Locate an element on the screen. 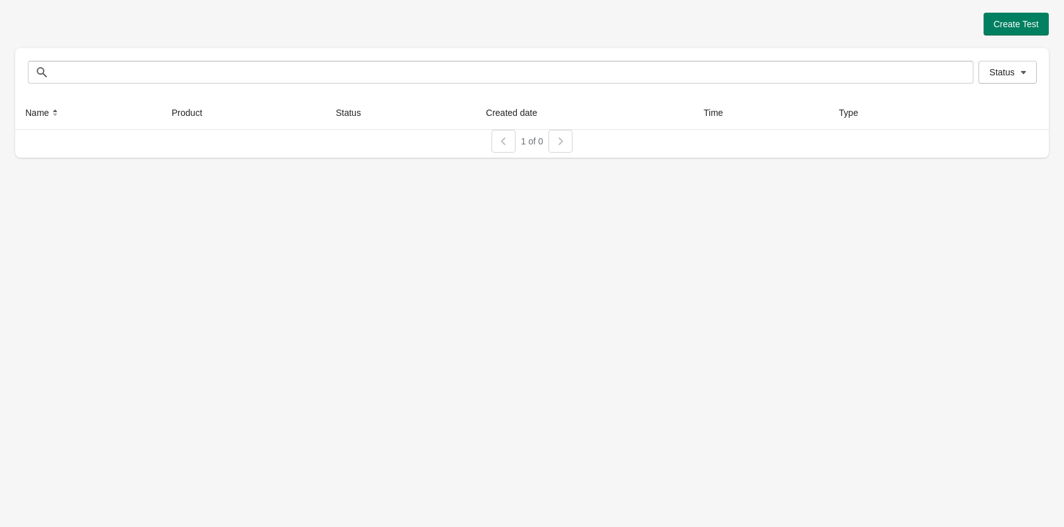 This screenshot has height=527, width=1064. button: Type is located at coordinates (855, 113).